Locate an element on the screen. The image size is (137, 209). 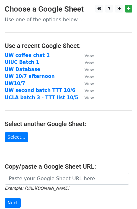
p: Use one of the options below... is located at coordinates (68, 19).